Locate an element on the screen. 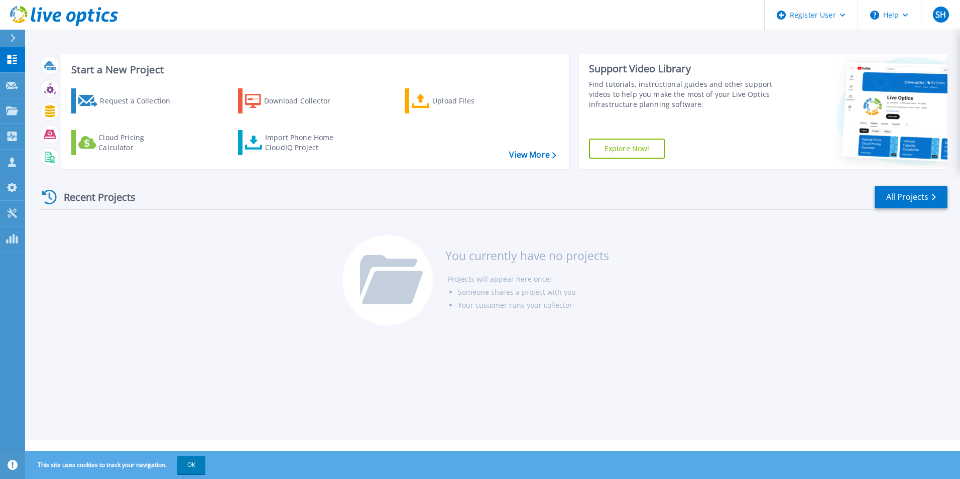 This screenshot has width=960, height=479. li: Someone shares a project with you is located at coordinates (533, 292).